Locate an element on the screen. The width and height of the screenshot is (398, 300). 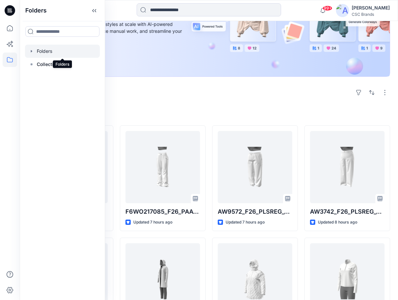
a: AW9572_F26_PLSREG_VP1 is located at coordinates (255, 167).